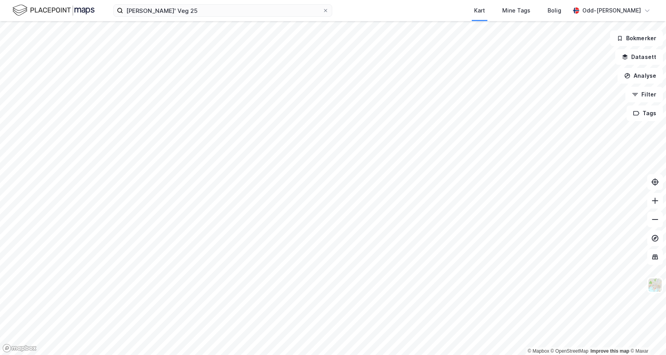  What do you see at coordinates (538, 351) in the screenshot?
I see `a: Mapbox` at bounding box center [538, 351].